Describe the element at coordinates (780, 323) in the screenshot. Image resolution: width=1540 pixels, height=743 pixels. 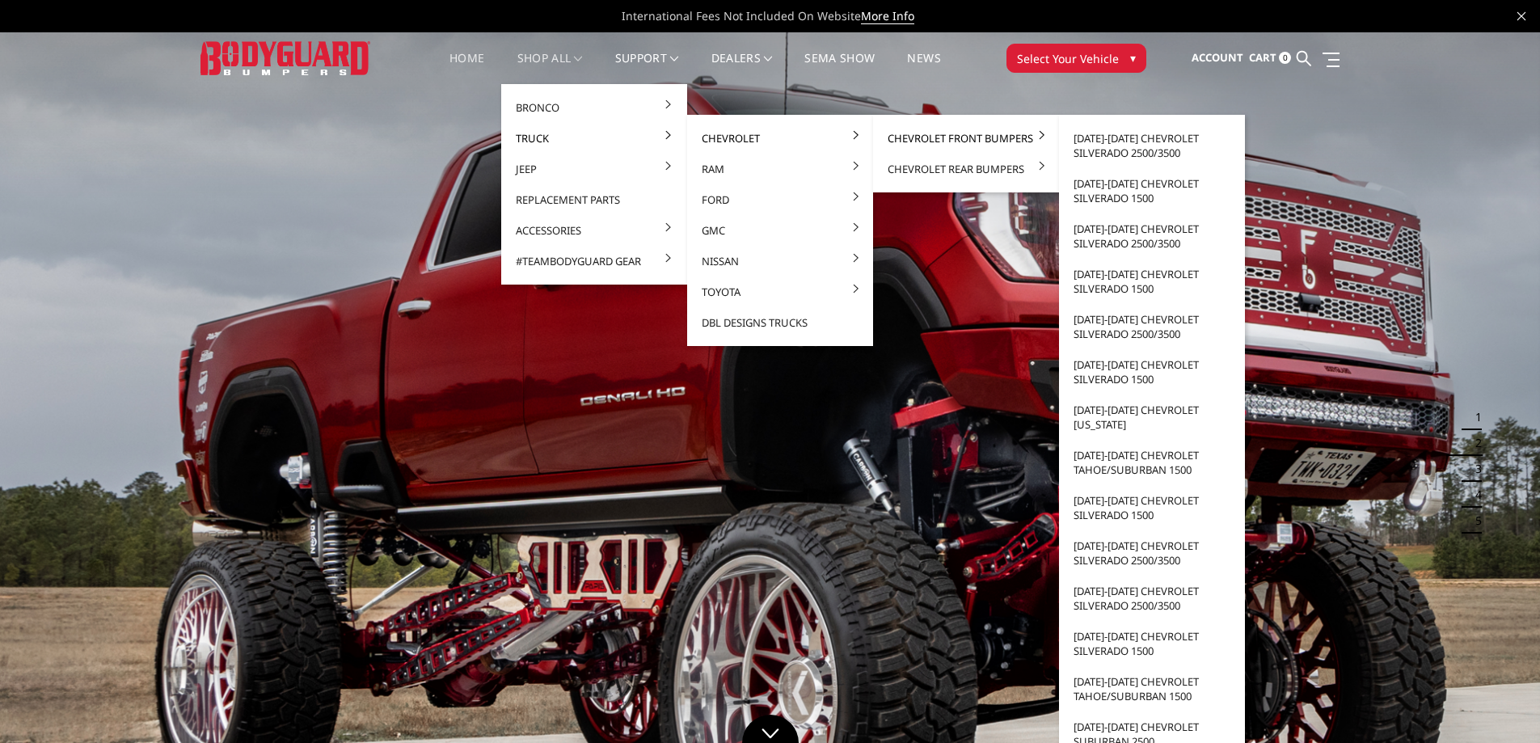
I see `a: DBL Designs Trucks` at that location.